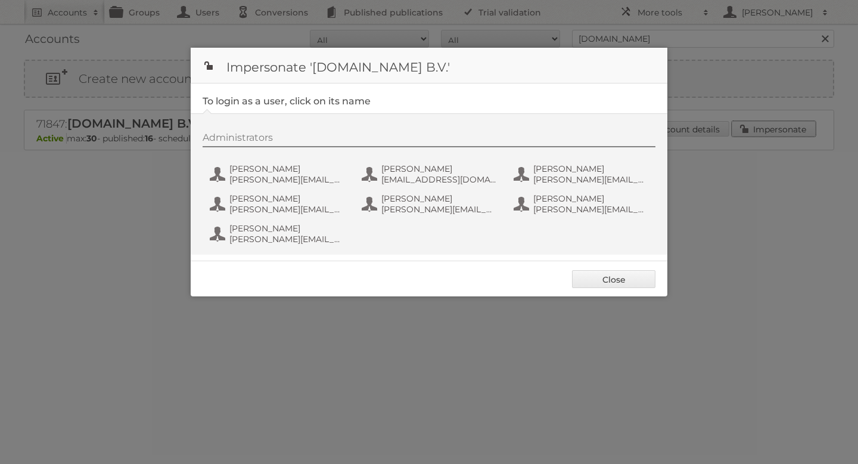 This screenshot has width=858, height=464. I want to click on a: Close, so click(614, 279).